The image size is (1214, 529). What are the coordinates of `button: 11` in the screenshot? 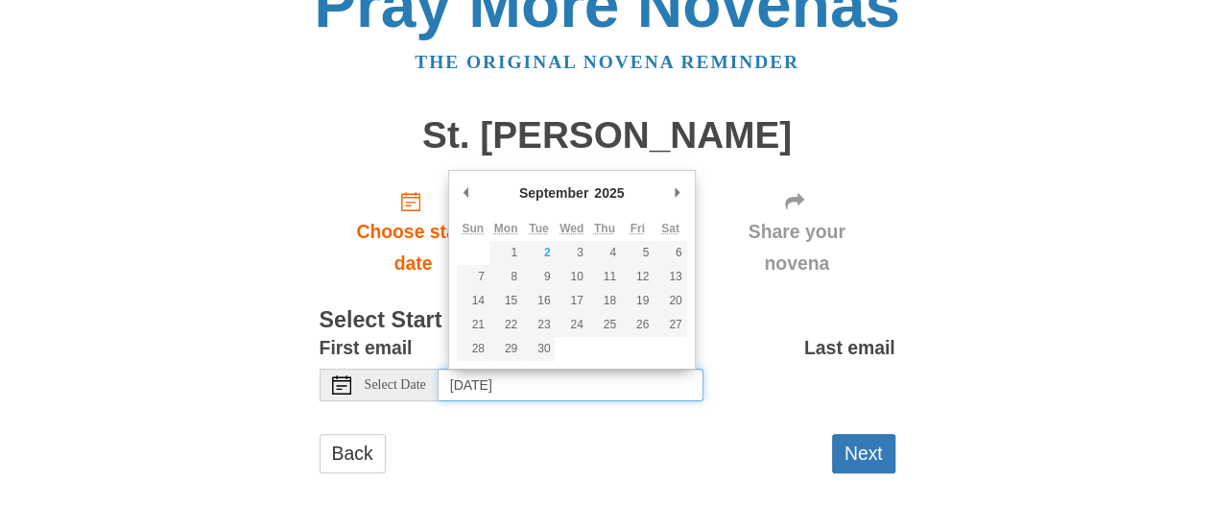 It's located at (605, 276).